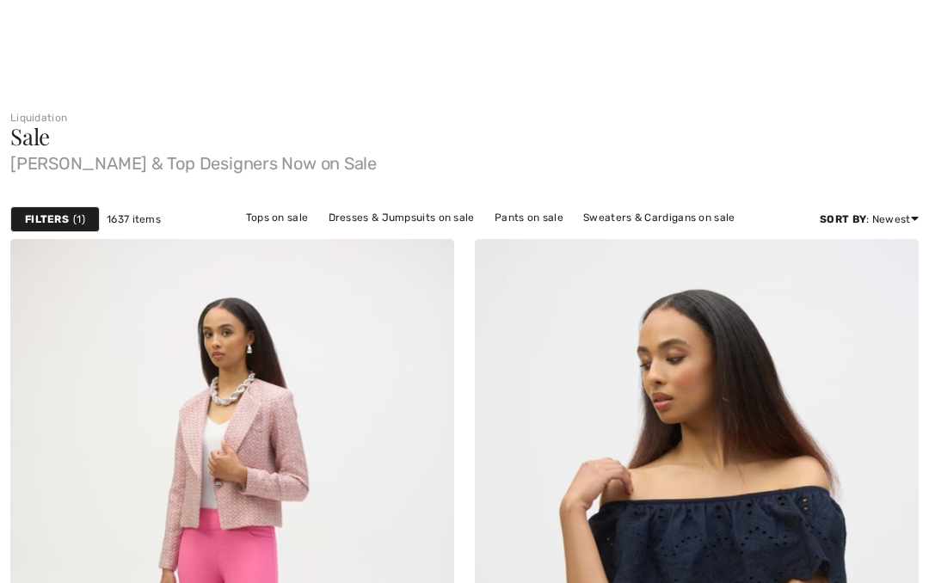 The image size is (929, 583). What do you see at coordinates (402, 218) in the screenshot?
I see `a: Dresses & Jumpsuits on sale` at bounding box center [402, 218].